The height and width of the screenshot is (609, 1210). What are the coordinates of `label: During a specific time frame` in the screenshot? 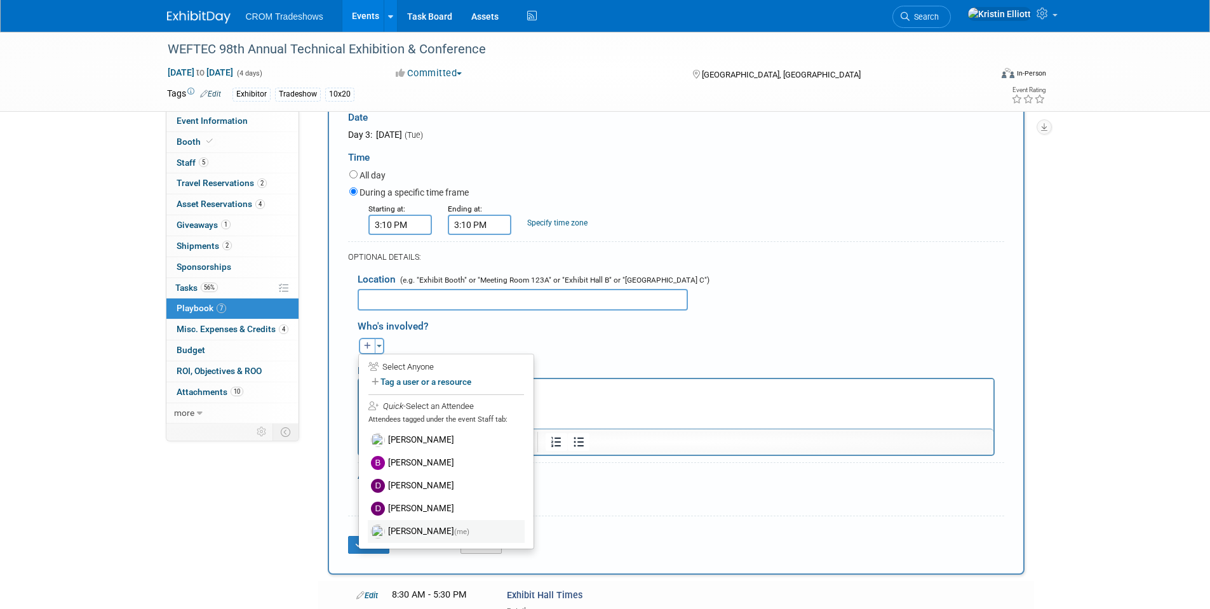 It's located at (414, 192).